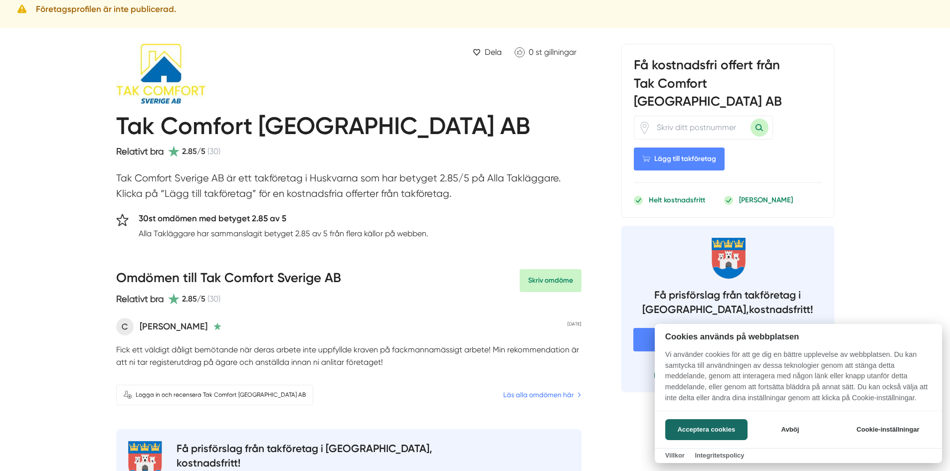  Describe the element at coordinates (798, 337) in the screenshot. I see `h2: Cookies används på webbplatsen` at that location.